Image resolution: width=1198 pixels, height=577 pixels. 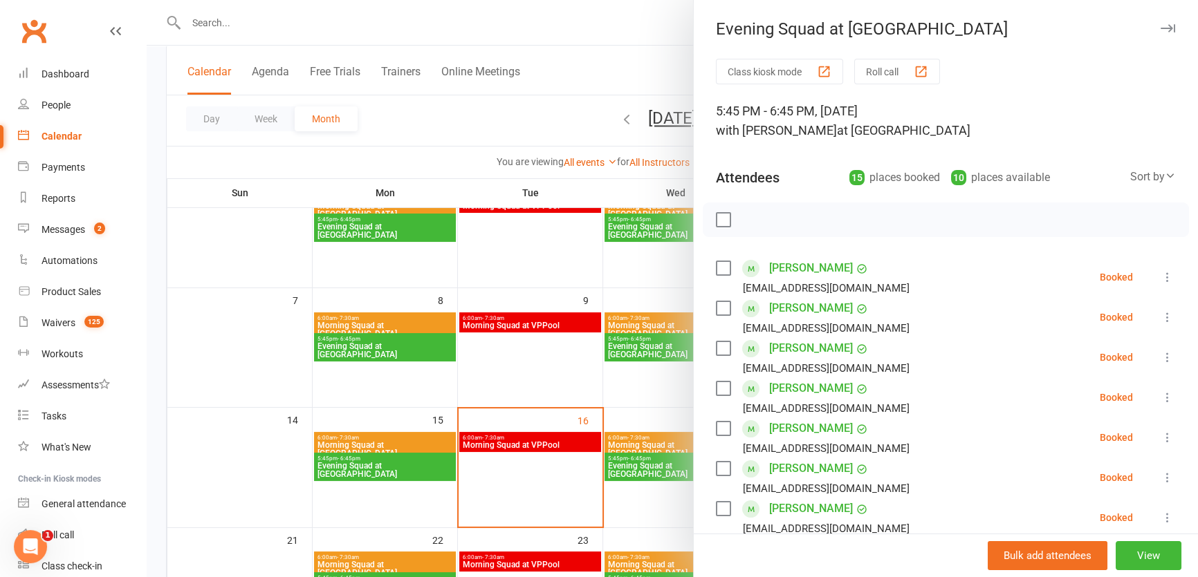 I want to click on div: Dashboard, so click(x=65, y=74).